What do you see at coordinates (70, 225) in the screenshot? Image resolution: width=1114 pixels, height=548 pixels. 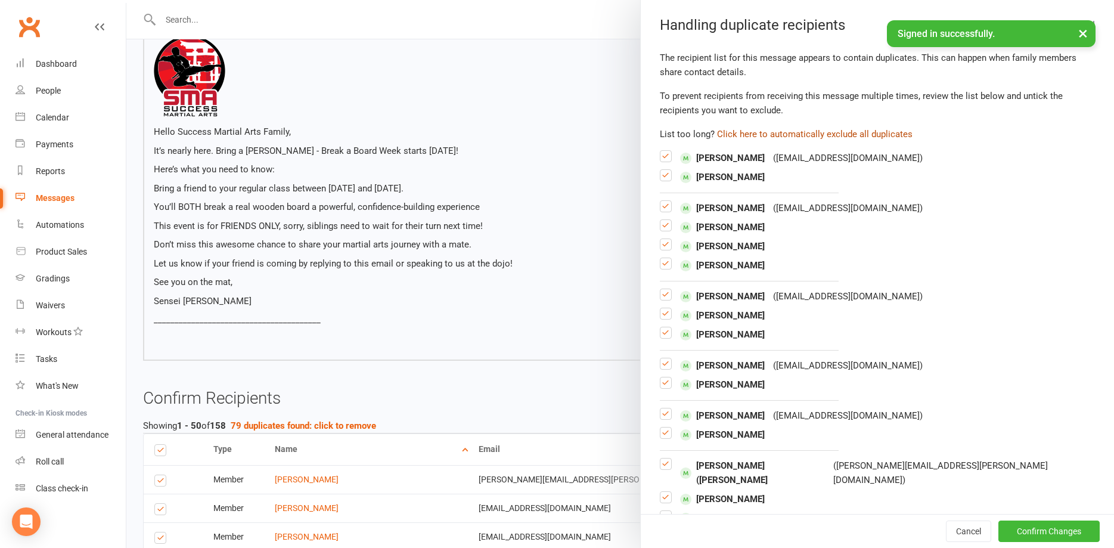 I see `a: Automations` at bounding box center [70, 225].